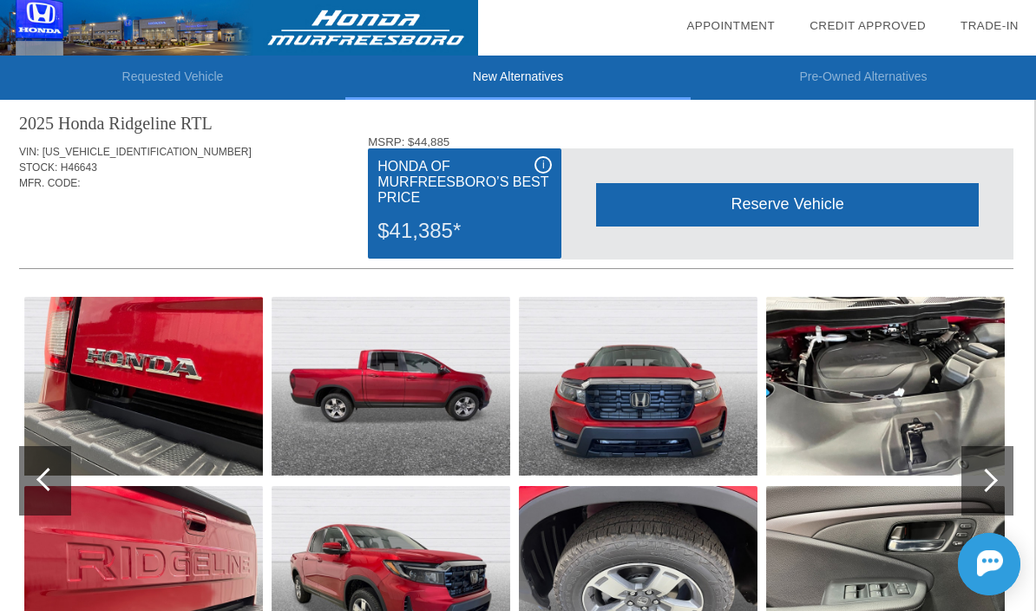 This screenshot has width=1036, height=611. I want to click on li: Pre-Owned Alternatives, so click(864, 77).